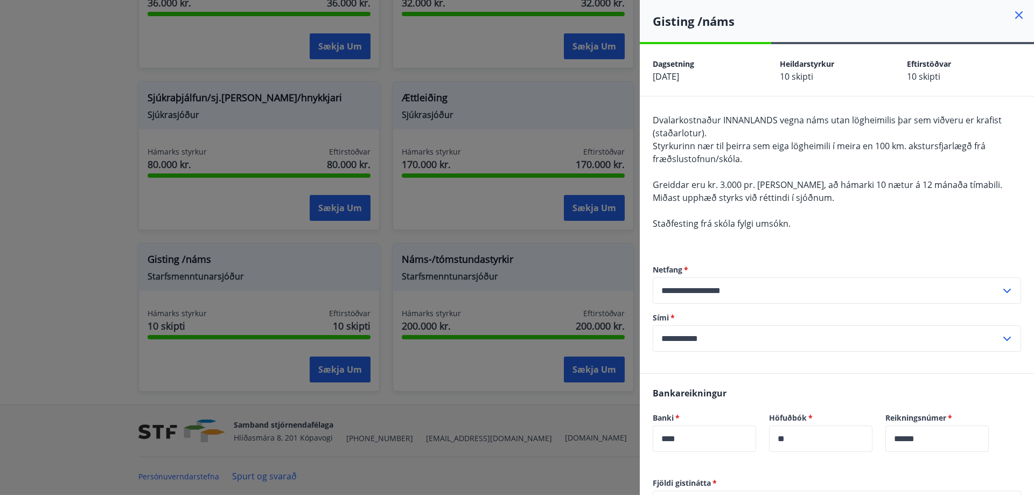  What do you see at coordinates (722, 223) in the screenshot?
I see `span: Staðfesting frá skóla fylgi umsókn.` at bounding box center [722, 223].